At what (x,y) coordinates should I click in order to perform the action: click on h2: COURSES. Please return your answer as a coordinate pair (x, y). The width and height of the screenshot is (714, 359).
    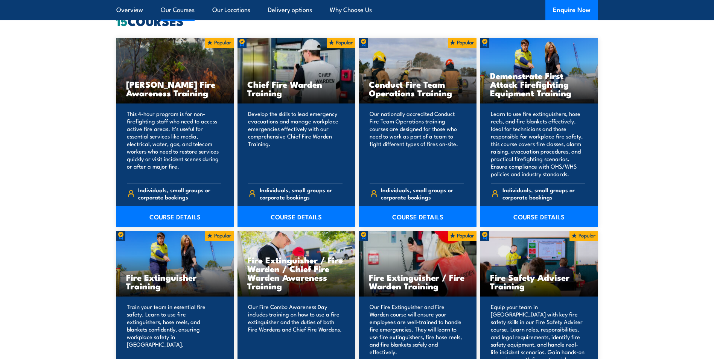
    Looking at the image, I should click on (357, 21).